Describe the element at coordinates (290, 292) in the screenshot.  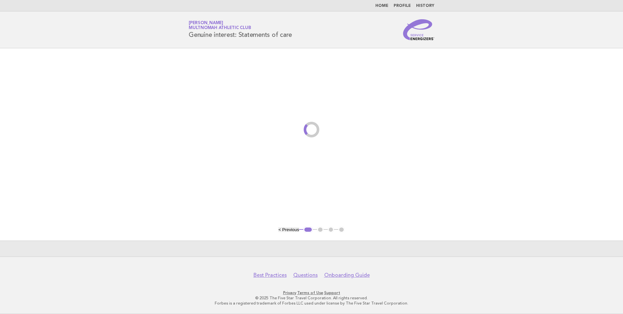
I see `a: Privacy` at that location.